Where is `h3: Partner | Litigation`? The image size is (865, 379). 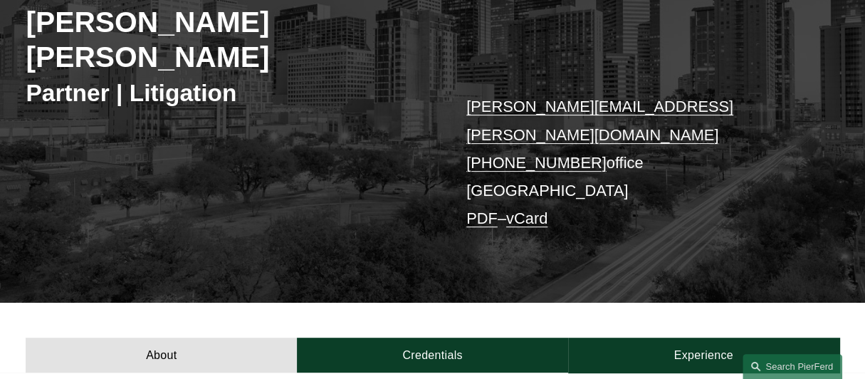 h3: Partner | Litigation is located at coordinates (229, 93).